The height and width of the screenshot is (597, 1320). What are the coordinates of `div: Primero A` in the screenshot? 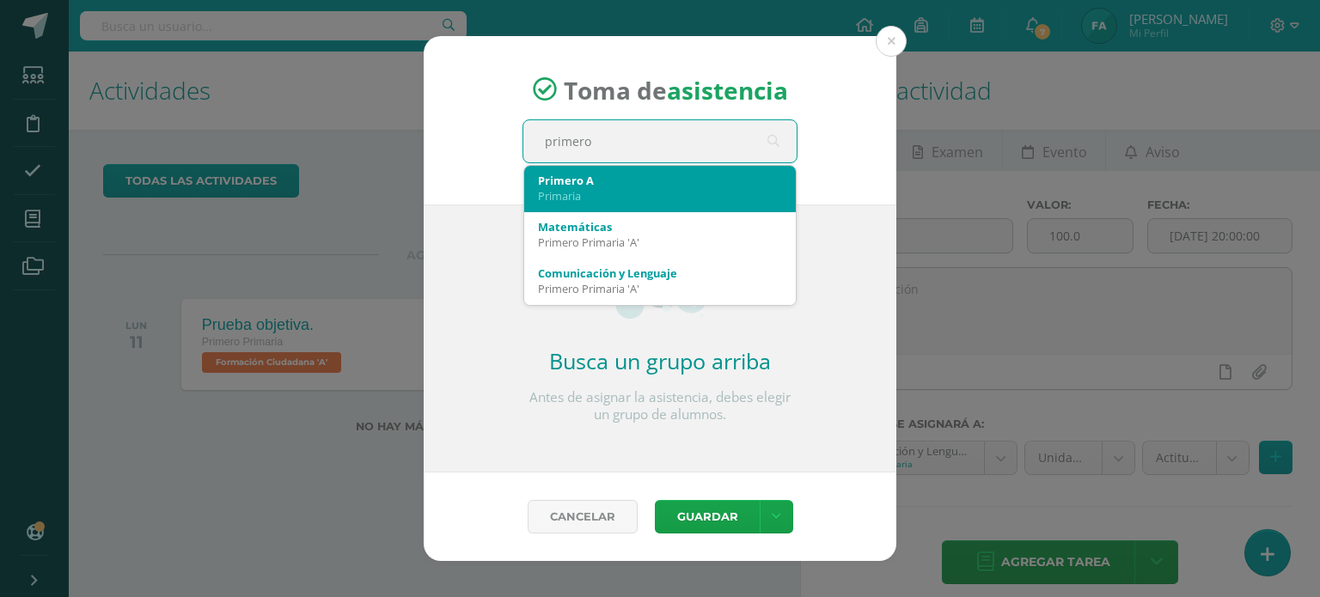 It's located at (660, 181).